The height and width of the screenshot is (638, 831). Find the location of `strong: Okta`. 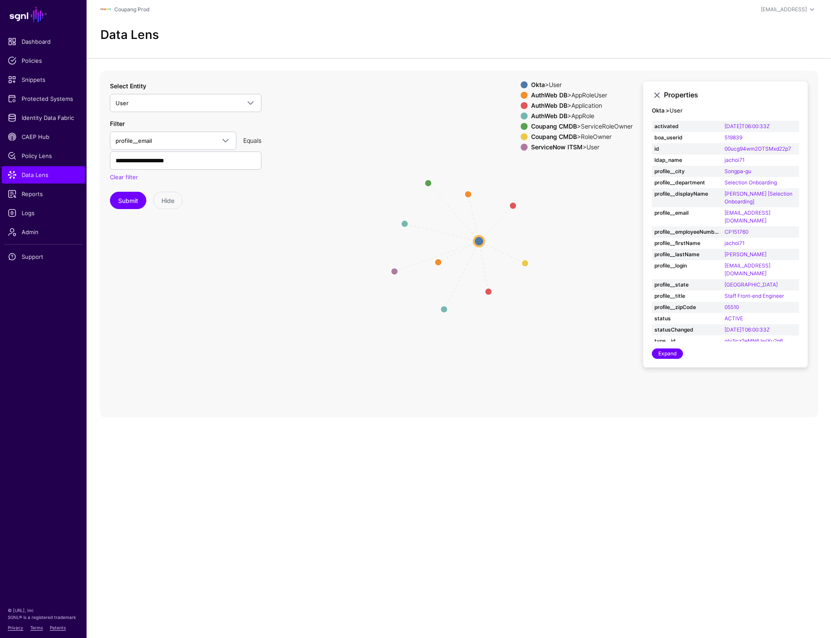

strong: Okta is located at coordinates (538, 84).